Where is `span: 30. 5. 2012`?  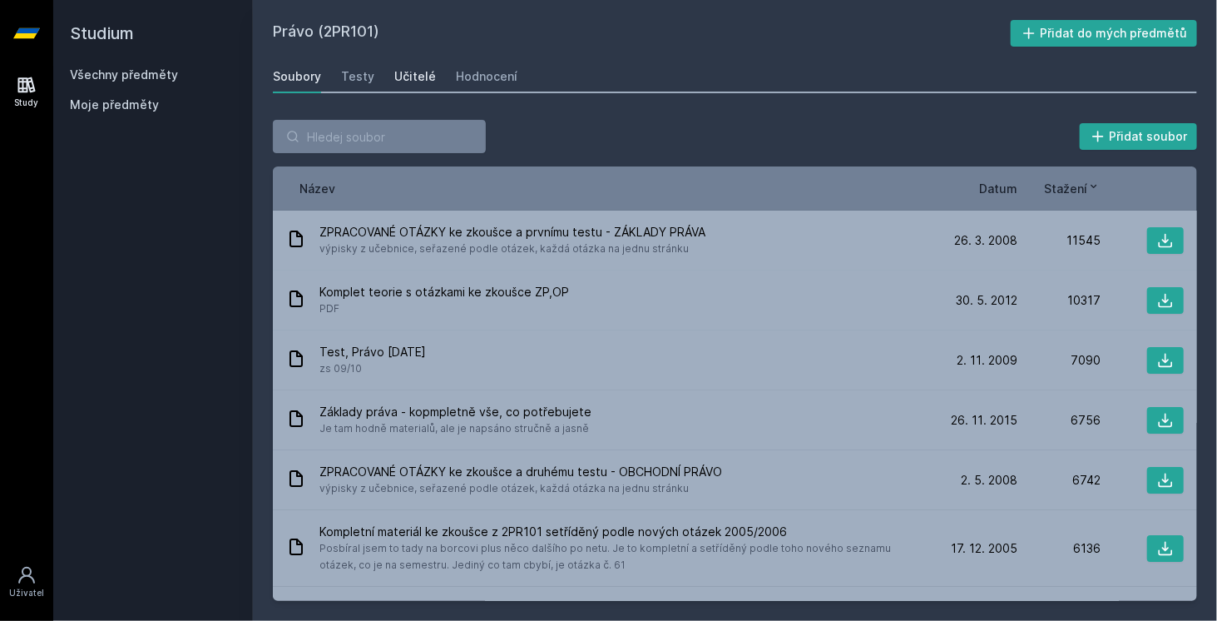
span: 30. 5. 2012 is located at coordinates (987, 300).